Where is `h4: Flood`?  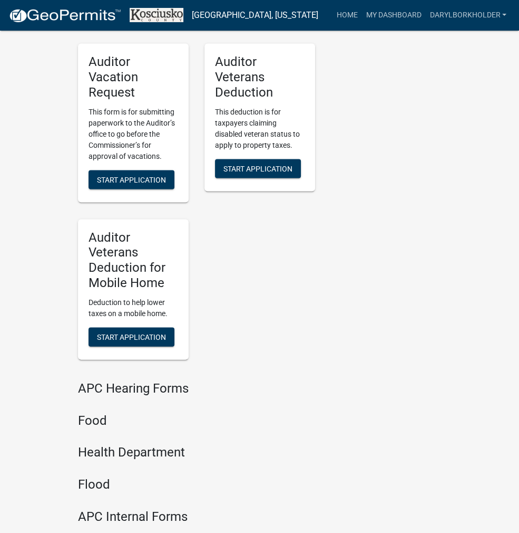 h4: Flood is located at coordinates (197, 483).